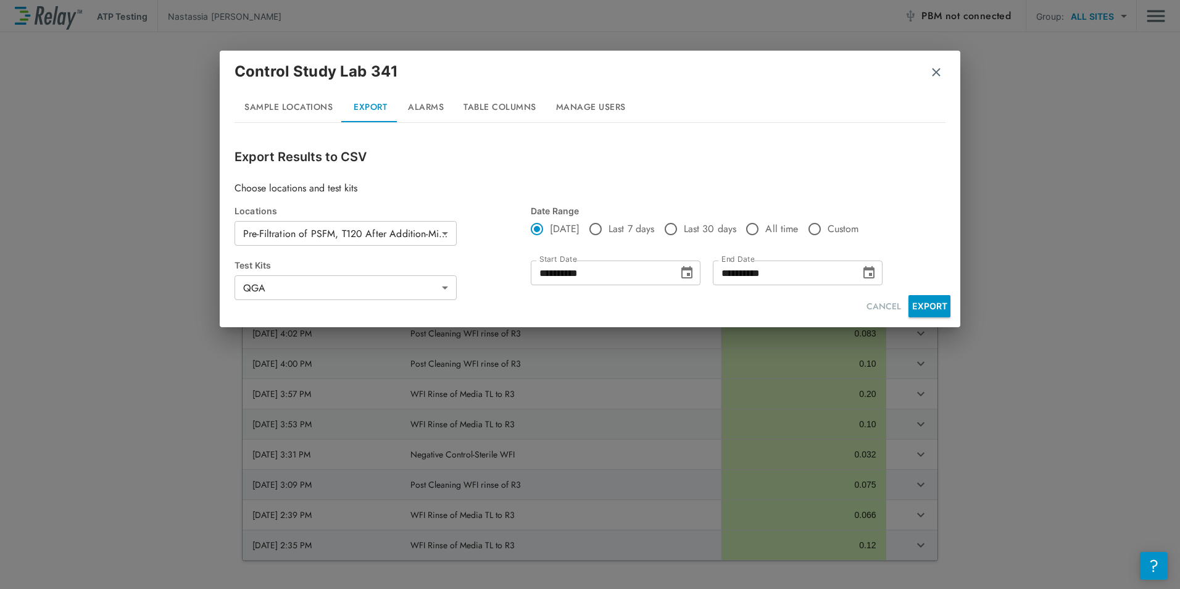 The height and width of the screenshot is (589, 1180). Describe the element at coordinates (346, 288) in the screenshot. I see `div: QGA` at that location.